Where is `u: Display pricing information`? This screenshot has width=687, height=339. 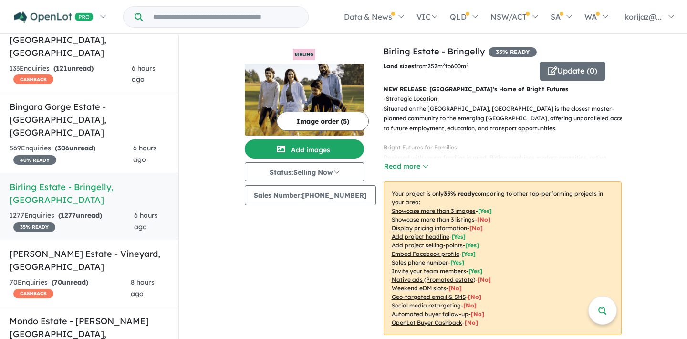
u: Display pricing information is located at coordinates (430, 228).